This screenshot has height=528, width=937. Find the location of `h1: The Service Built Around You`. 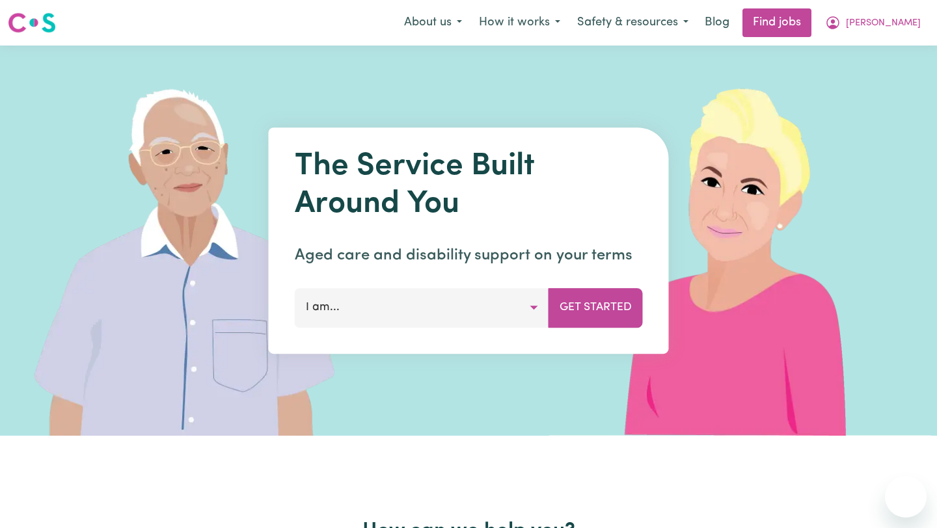

h1: The Service Built Around You is located at coordinates (469, 185).